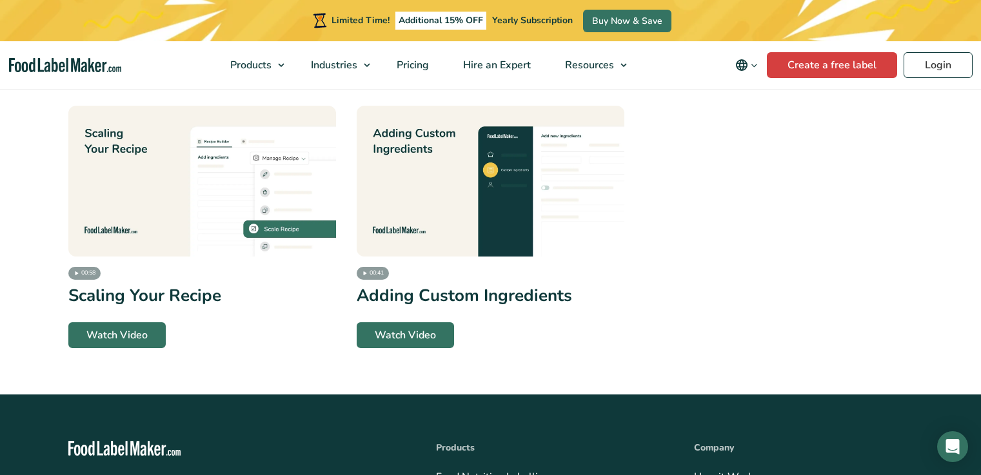 This screenshot has width=981, height=475. Describe the element at coordinates (84, 273) in the screenshot. I see `span: 00:58` at that location.